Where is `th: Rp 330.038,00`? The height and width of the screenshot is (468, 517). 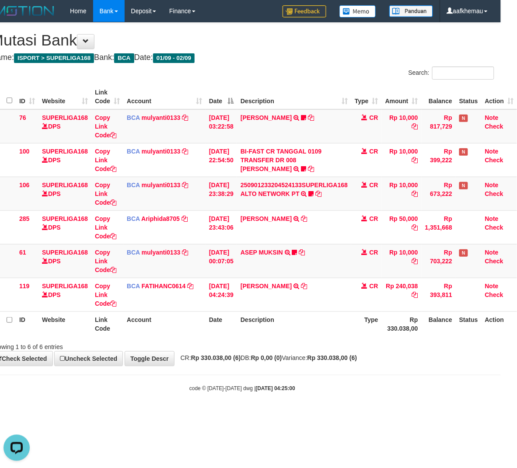
th: Rp 330.038,00 is located at coordinates (401, 323).